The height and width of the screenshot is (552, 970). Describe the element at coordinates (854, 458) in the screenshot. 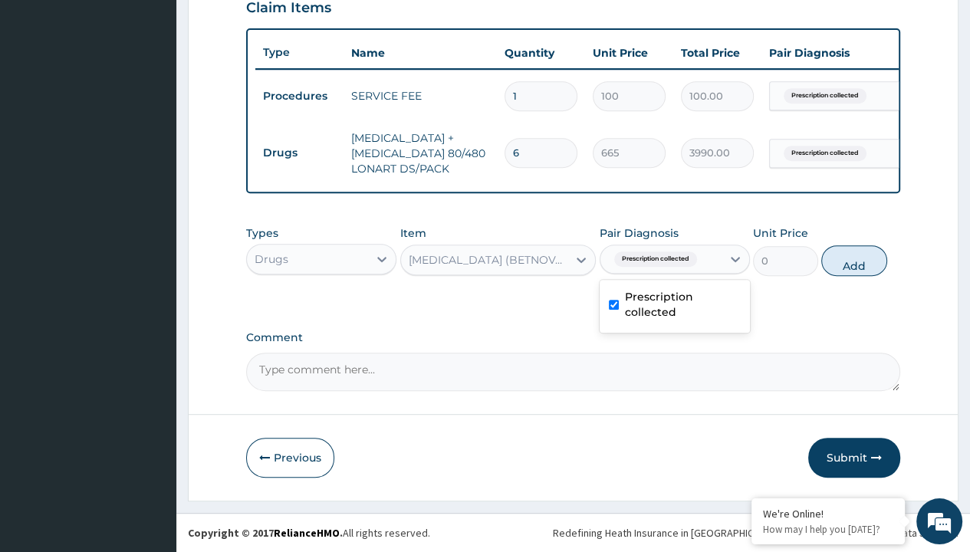

I see `button: Submit` at that location.